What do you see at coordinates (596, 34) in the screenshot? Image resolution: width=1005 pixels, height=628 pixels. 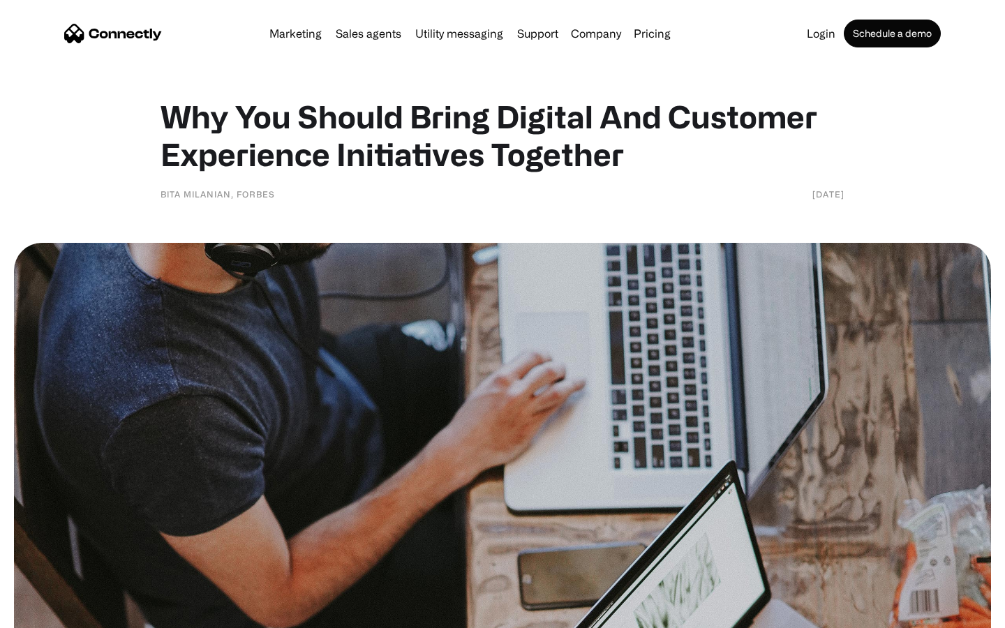 I see `div: Company` at bounding box center [596, 34].